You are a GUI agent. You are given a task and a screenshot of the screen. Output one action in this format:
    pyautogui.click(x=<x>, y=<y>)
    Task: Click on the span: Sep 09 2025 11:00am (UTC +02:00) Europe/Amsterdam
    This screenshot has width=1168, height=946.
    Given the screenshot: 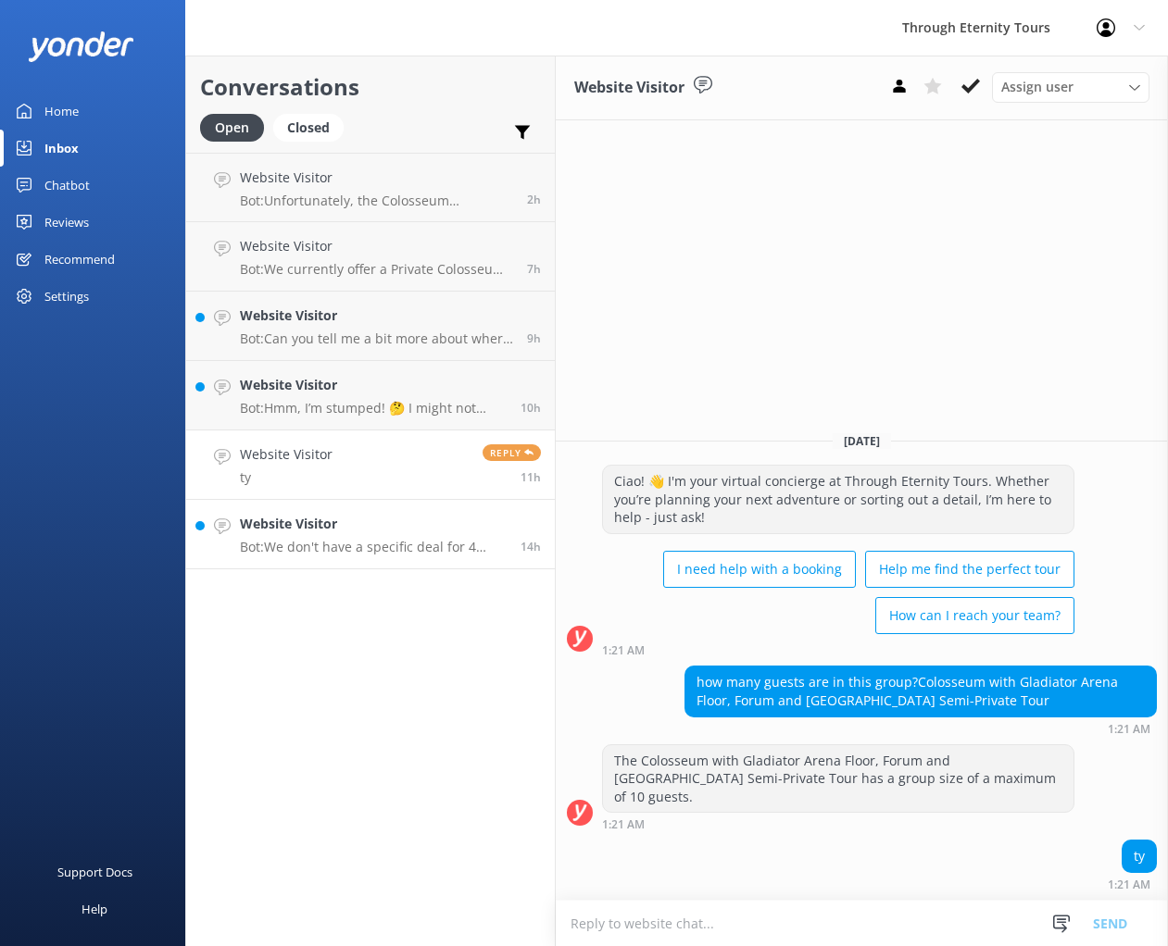 What is the action you would take?
    pyautogui.click(x=533, y=199)
    